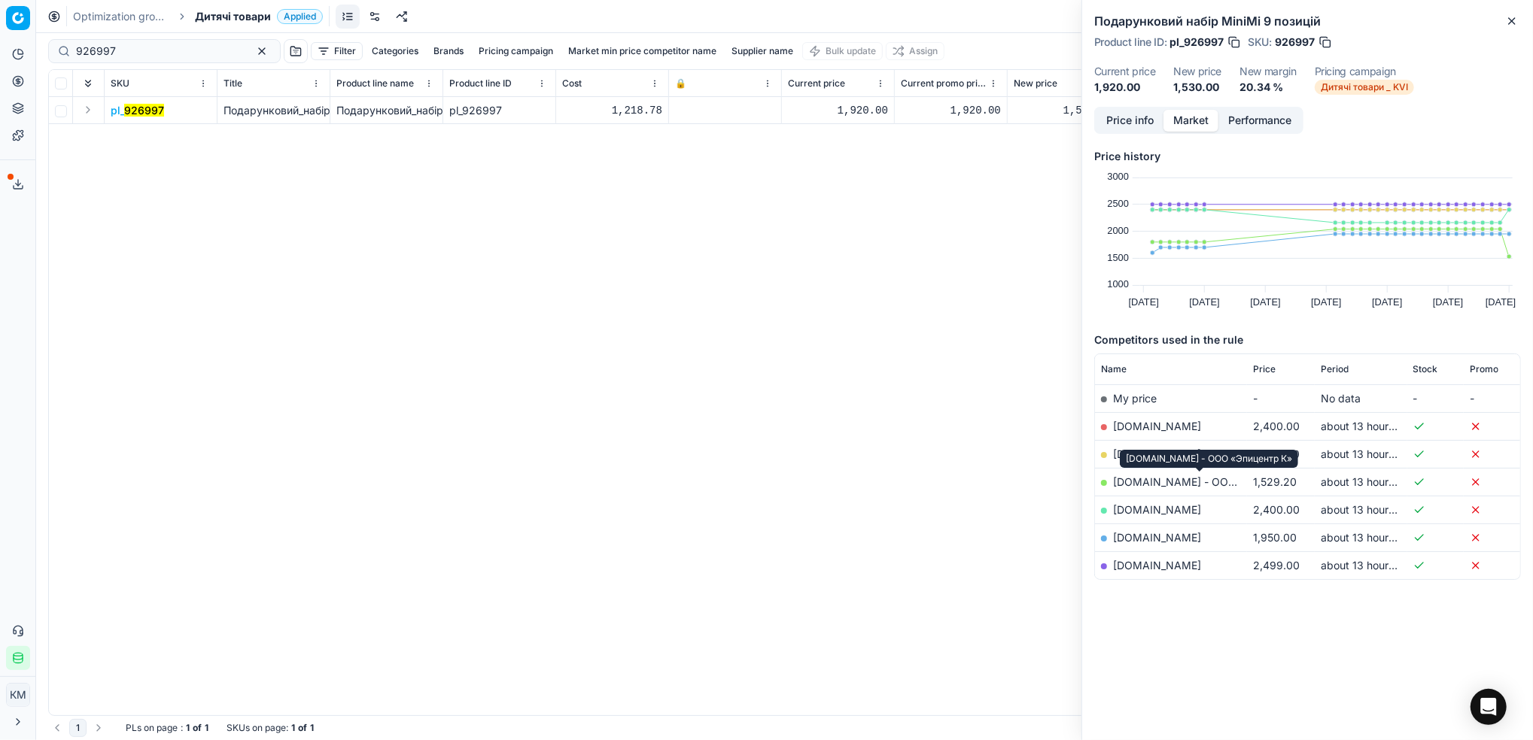 This screenshot has height=740, width=1533. What do you see at coordinates (151, 728) in the screenshot?
I see `span: PLs on page` at bounding box center [151, 728].